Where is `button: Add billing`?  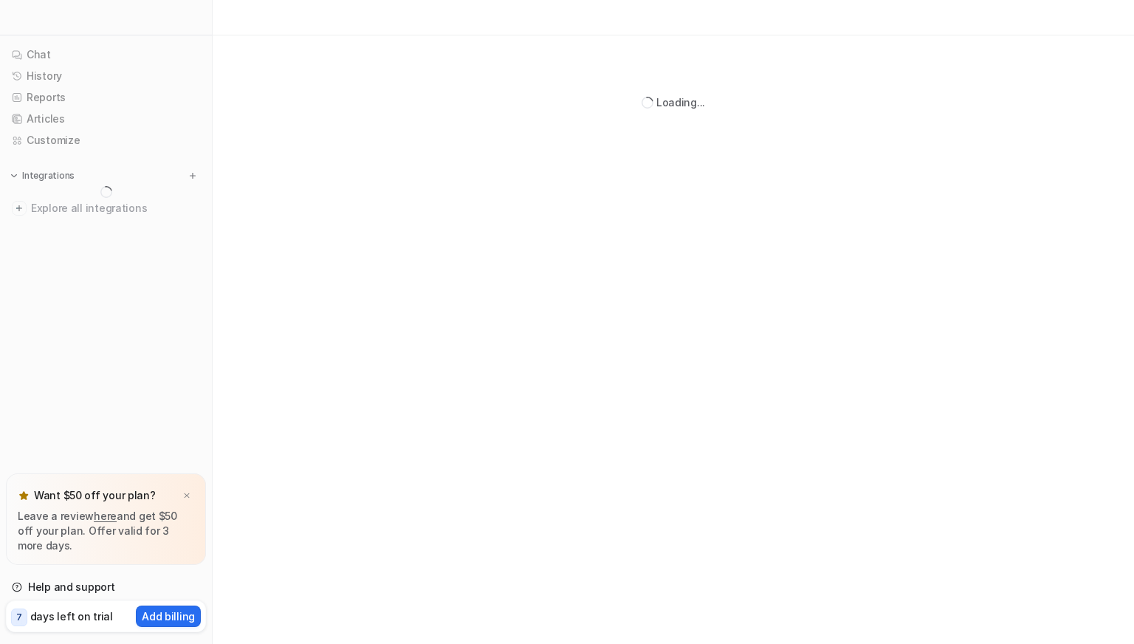 button: Add billing is located at coordinates (168, 616).